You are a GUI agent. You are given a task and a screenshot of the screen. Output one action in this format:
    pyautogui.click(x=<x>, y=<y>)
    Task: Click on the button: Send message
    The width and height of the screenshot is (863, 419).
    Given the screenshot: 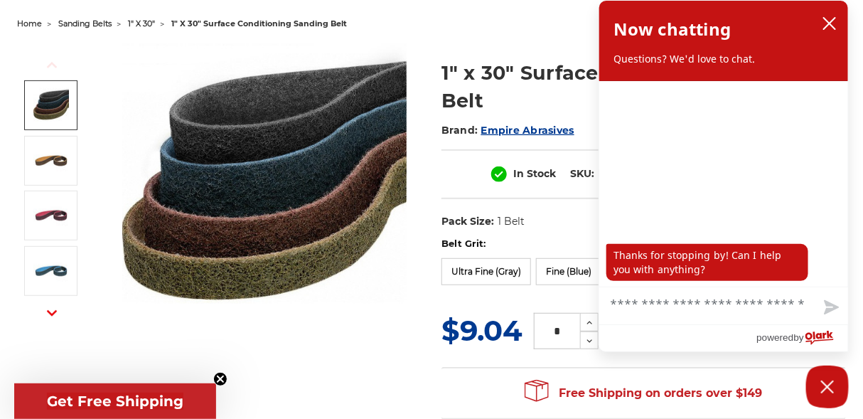 What is the action you would take?
    pyautogui.click(x=830, y=308)
    